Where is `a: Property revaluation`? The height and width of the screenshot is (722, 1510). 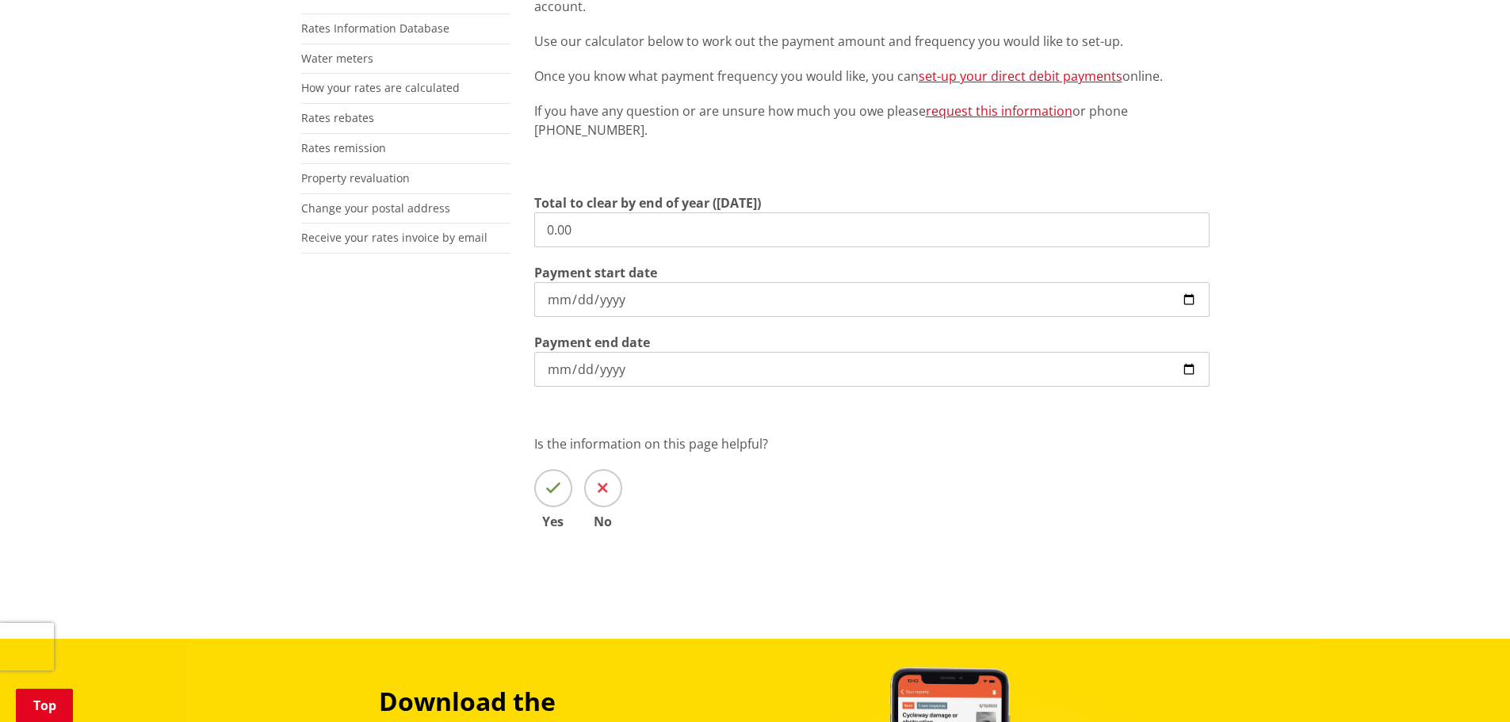 a: Property revaluation is located at coordinates (355, 178).